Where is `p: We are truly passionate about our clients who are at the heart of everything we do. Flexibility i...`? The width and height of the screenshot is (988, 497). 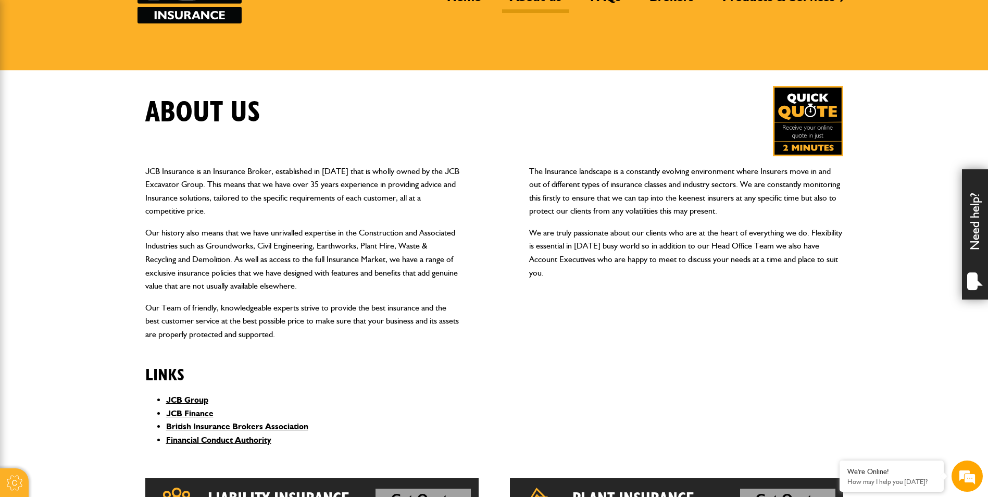 p: We are truly passionate about our clients who are at the heart of everything we do. Flexibility i... is located at coordinates (686, 253).